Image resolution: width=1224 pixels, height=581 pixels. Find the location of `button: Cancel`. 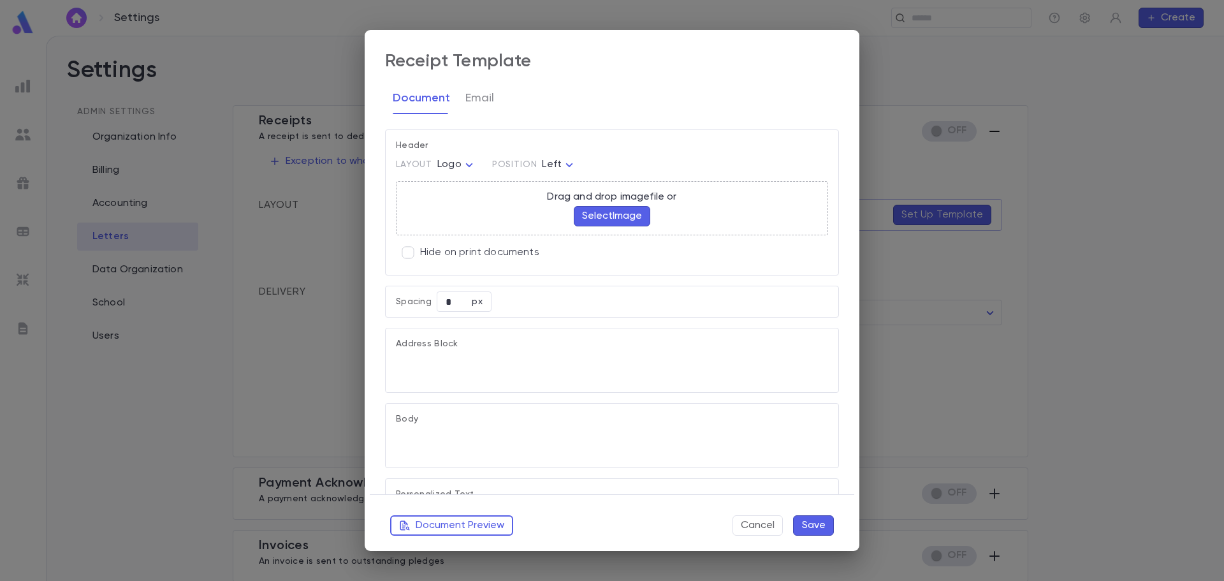

button: Cancel is located at coordinates (757, 525).